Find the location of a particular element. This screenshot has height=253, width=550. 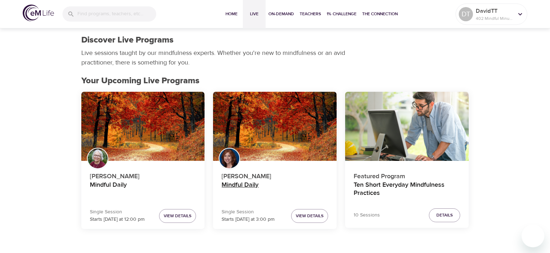

p: DavidTT is located at coordinates (494, 11).